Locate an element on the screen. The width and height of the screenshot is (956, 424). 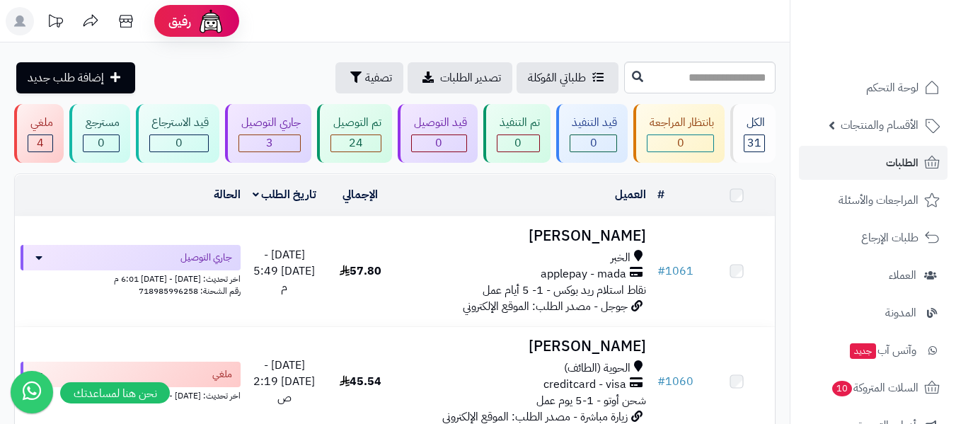
span: المراجعات والأسئلة is located at coordinates (878, 200).